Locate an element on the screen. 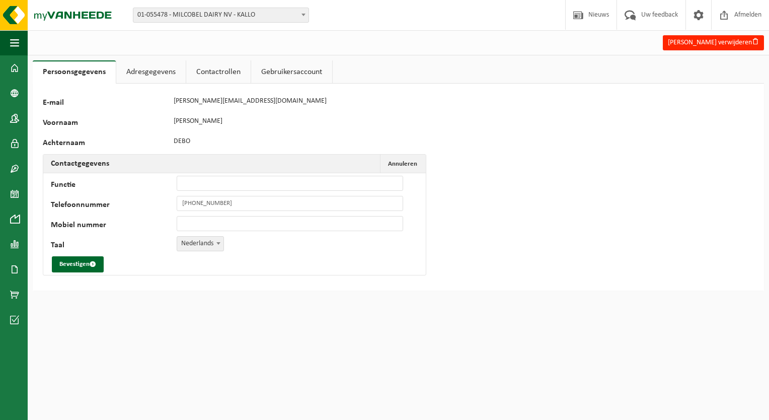 Image resolution: width=769 pixels, height=420 pixels. a: Persoonsgegevens is located at coordinates (74, 72).